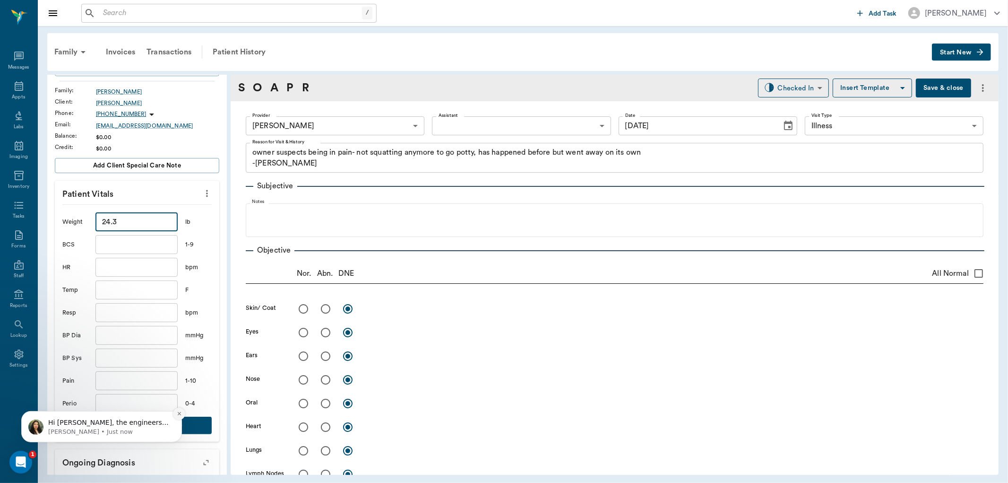 This screenshot has width=1008, height=483. I want to click on p: Subjective, so click(275, 186).